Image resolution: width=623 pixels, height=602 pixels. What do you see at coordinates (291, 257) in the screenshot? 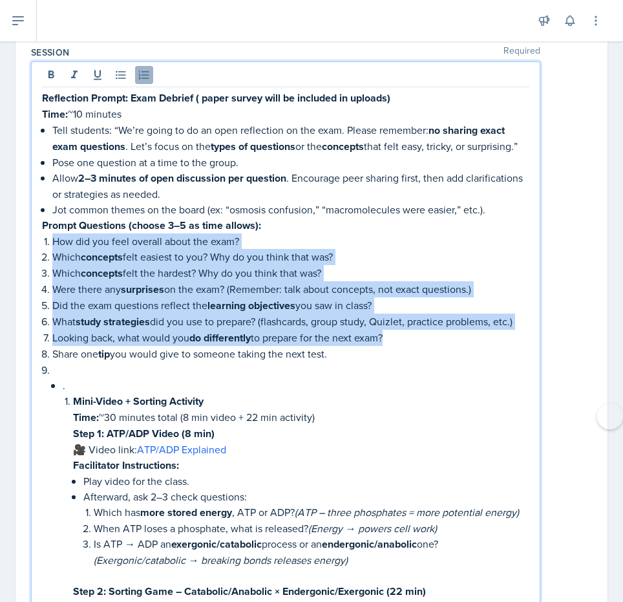
I see `p: Which felt easiest to you? Why do you think that was?` at bounding box center [291, 257].